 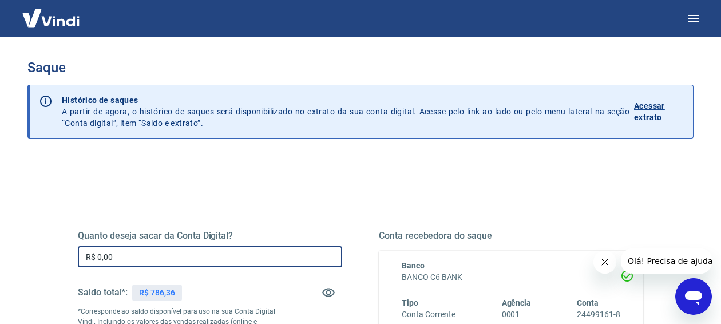 I want to click on h5: Conta recebedora do saque, so click(x=511, y=236).